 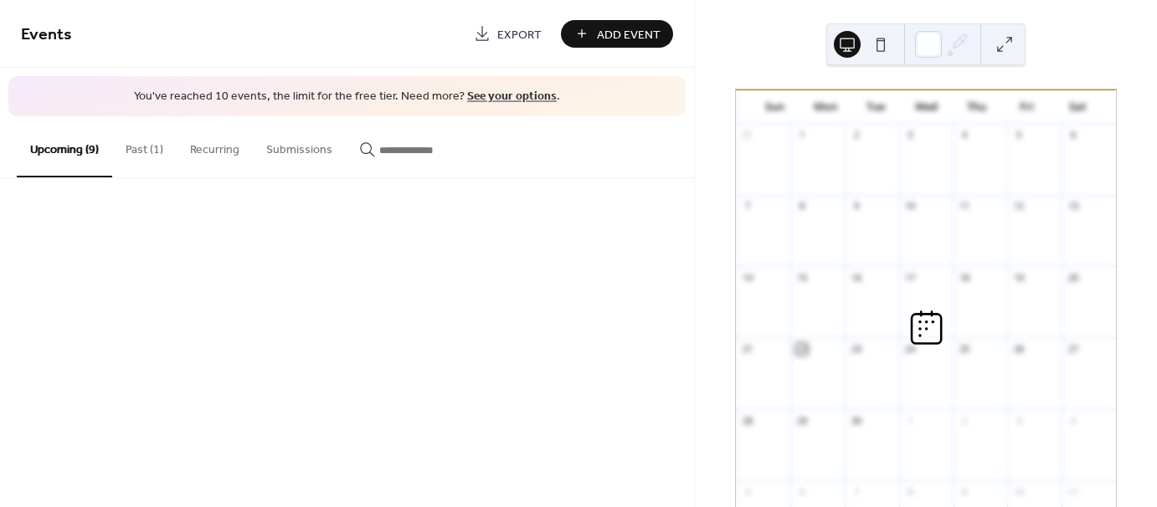 I want to click on div: 18, so click(x=965, y=277).